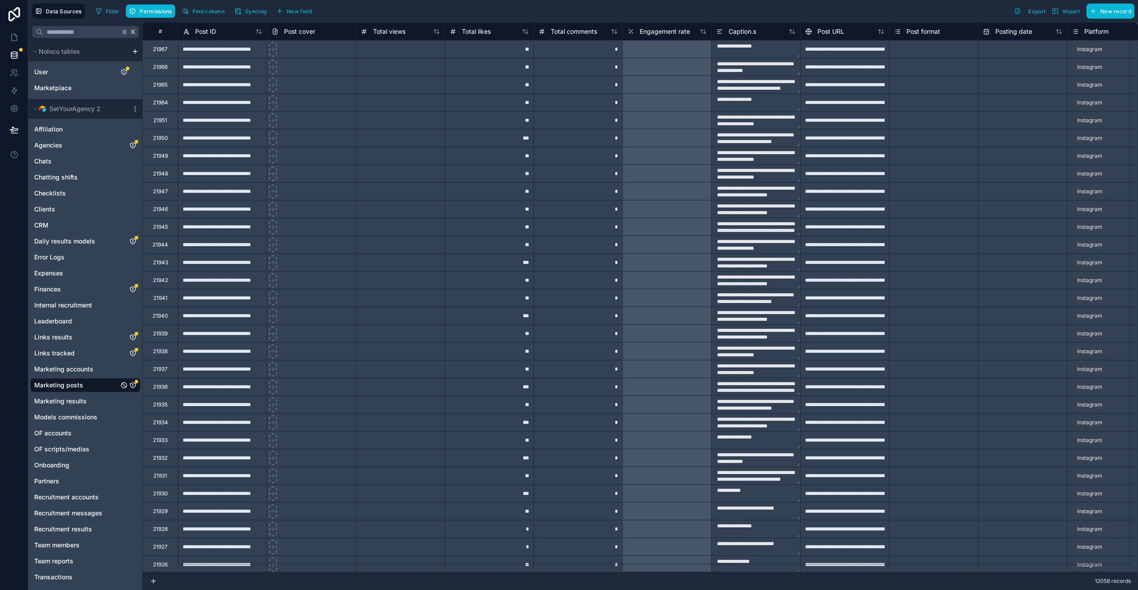 This screenshot has width=1138, height=590. I want to click on span: Noloco tables, so click(59, 52).